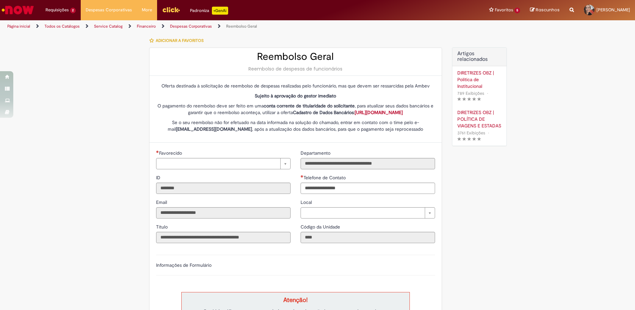 The image size is (635, 310). What do you see at coordinates (368, 213) in the screenshot?
I see `a: Limpar campo Local` at bounding box center [368, 213].